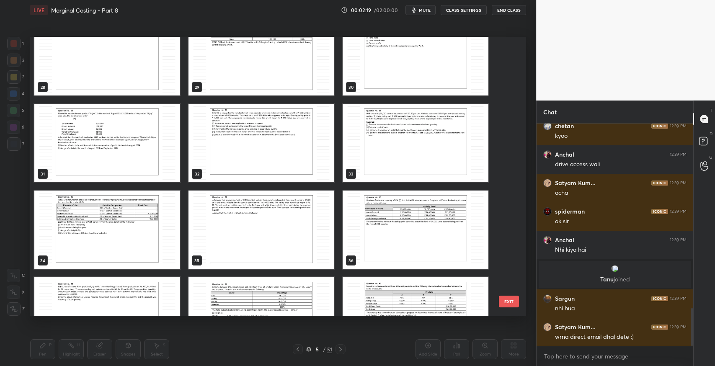 The width and height of the screenshot is (715, 366). What do you see at coordinates (621, 193) in the screenshot?
I see `div: acha` at bounding box center [621, 193].